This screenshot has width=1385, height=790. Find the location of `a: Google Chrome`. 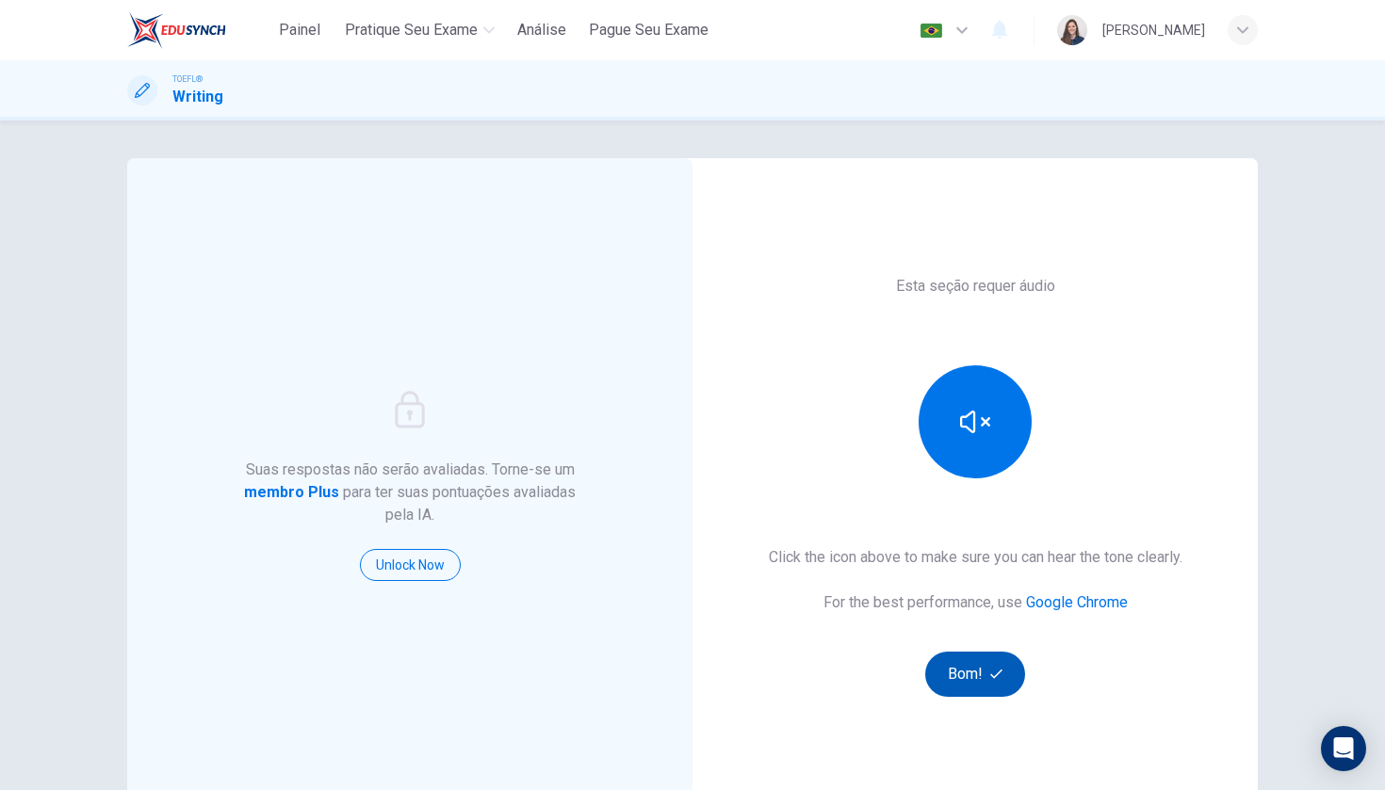

a: Google Chrome is located at coordinates (1077, 602).